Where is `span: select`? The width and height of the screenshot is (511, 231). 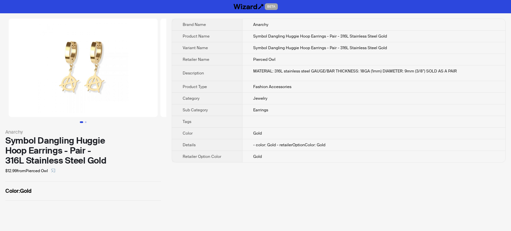 span: select is located at coordinates (53, 171).